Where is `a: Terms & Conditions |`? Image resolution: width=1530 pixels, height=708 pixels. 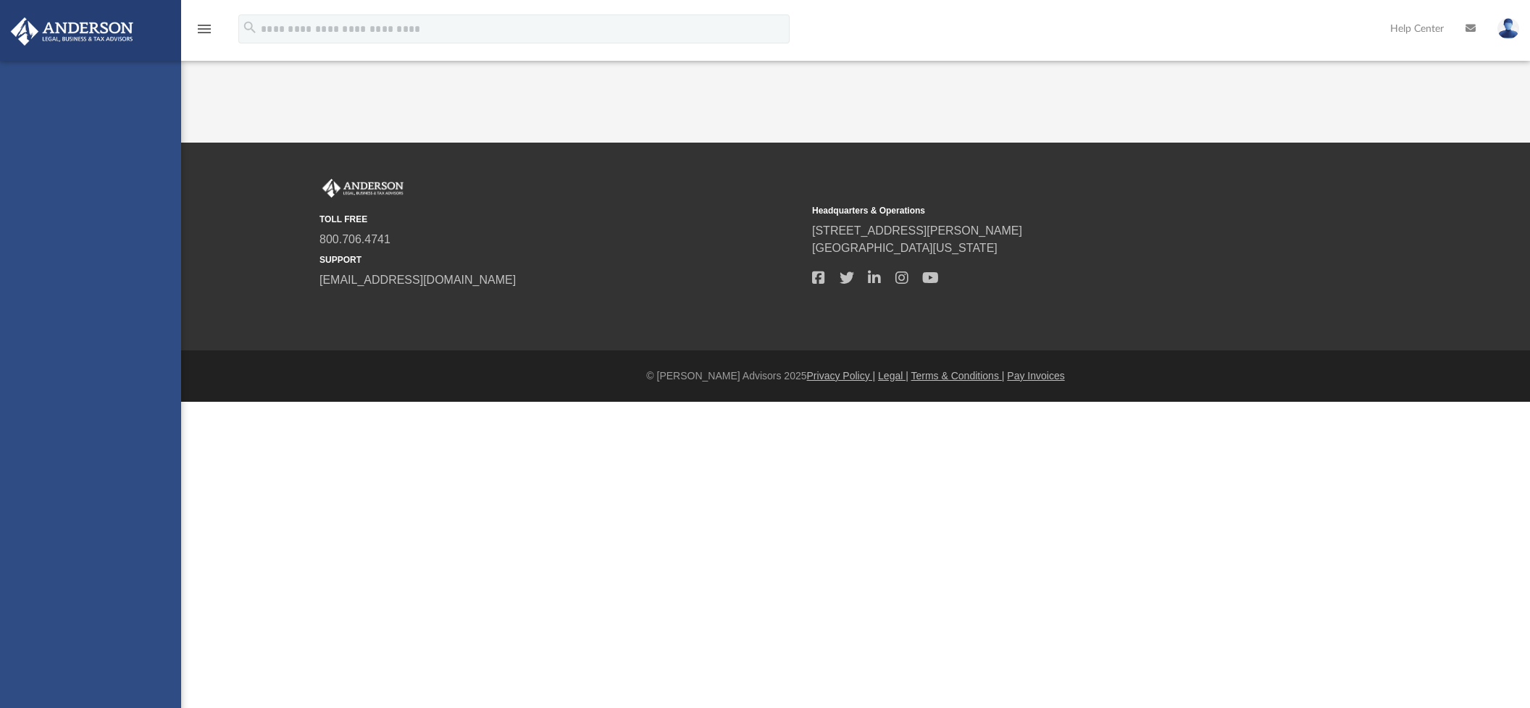
a: Terms & Conditions | is located at coordinates (958, 376).